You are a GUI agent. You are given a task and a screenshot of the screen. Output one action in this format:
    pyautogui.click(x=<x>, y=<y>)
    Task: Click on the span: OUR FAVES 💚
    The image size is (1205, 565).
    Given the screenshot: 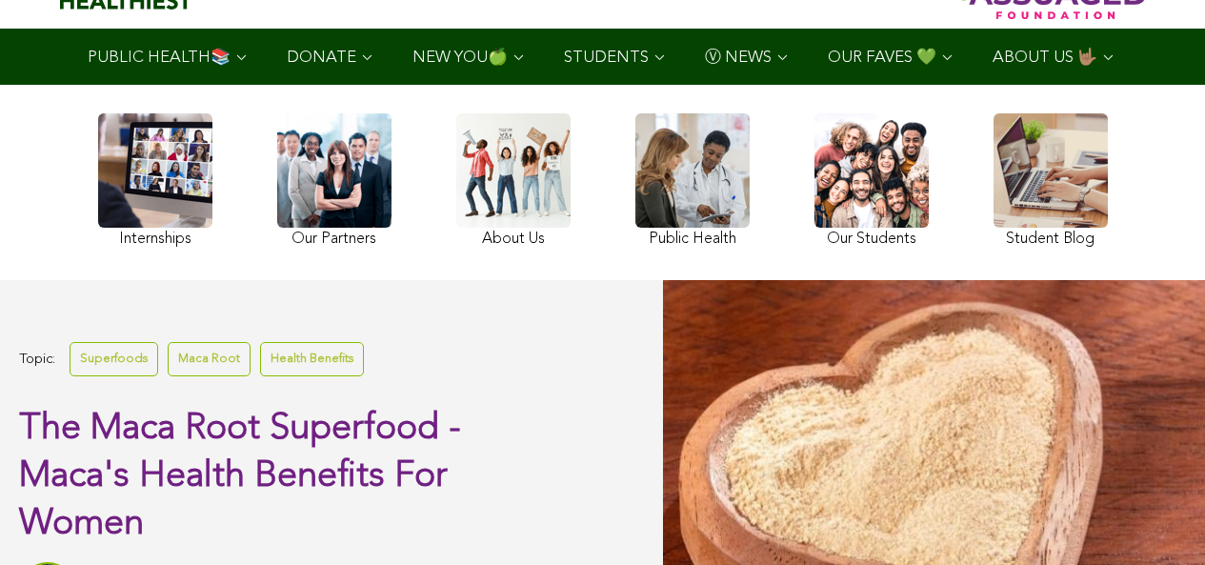 What is the action you would take?
    pyautogui.click(x=882, y=57)
    